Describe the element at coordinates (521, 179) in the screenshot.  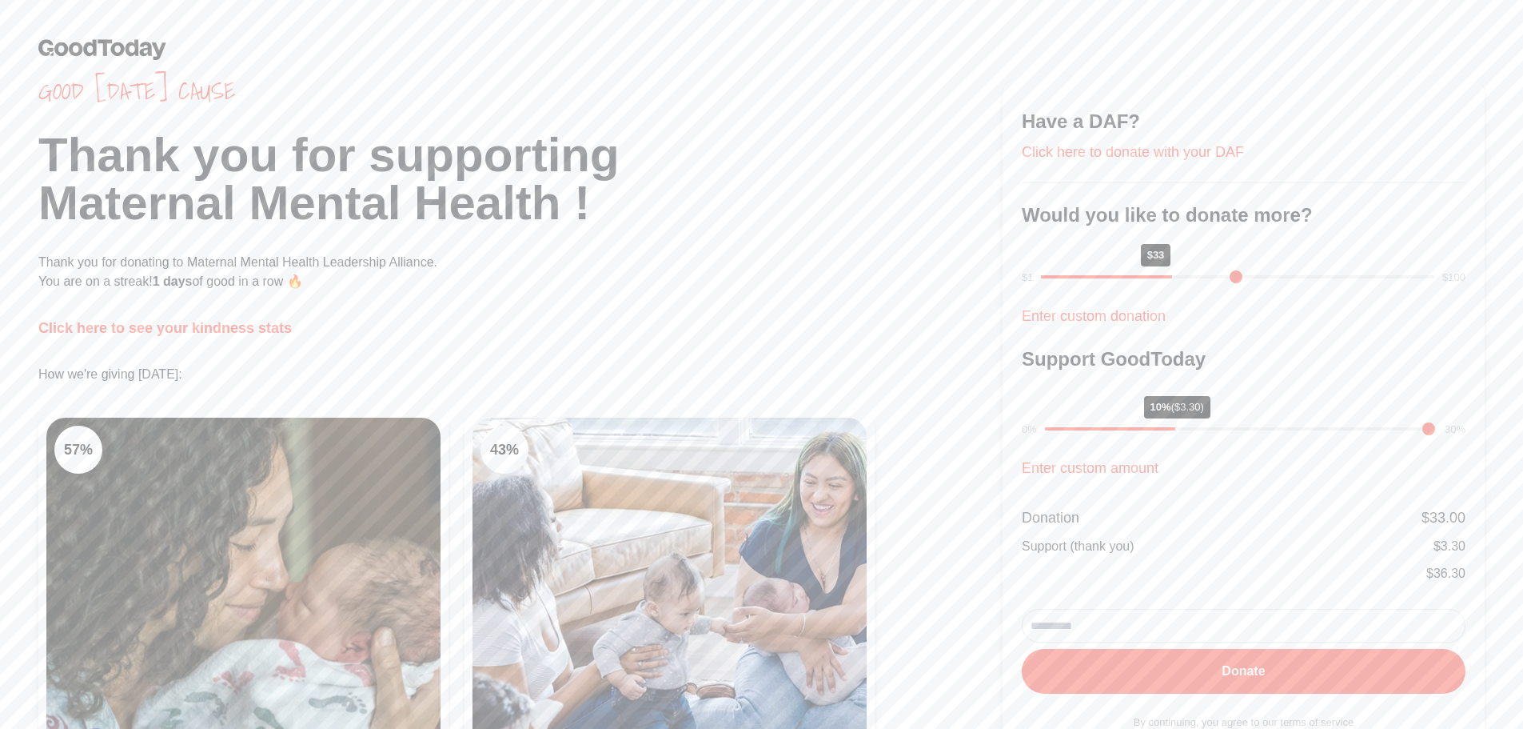
I see `h1: Thank you for supporting Maternal Mental Health !` at that location.